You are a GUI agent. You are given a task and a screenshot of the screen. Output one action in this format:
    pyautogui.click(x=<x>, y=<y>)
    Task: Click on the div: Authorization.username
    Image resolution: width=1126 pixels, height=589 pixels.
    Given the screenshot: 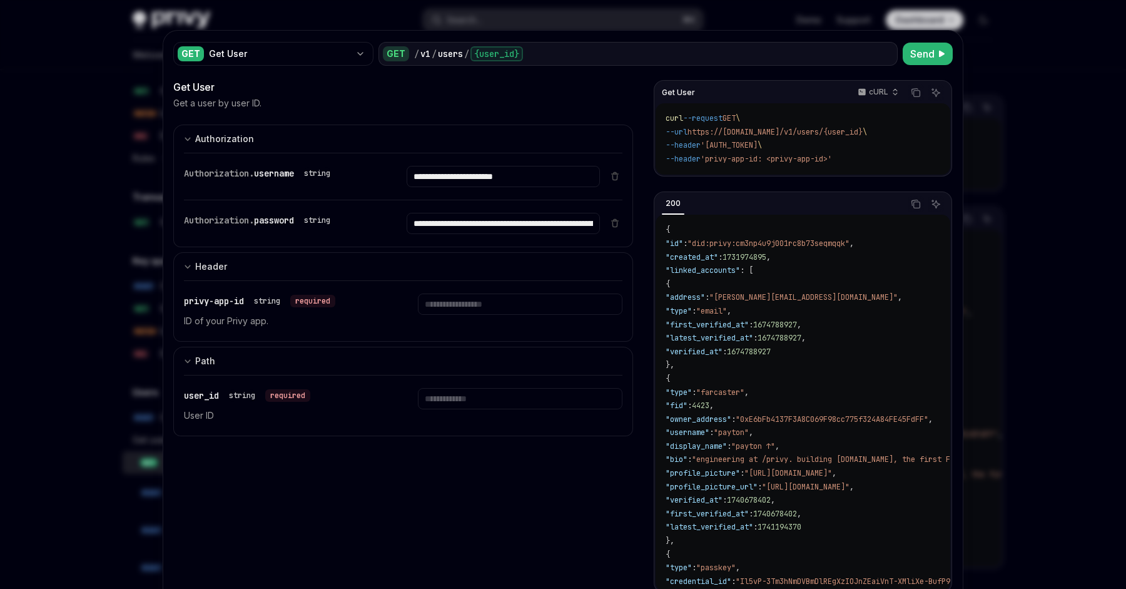 What is the action you would take?
    pyautogui.click(x=260, y=173)
    